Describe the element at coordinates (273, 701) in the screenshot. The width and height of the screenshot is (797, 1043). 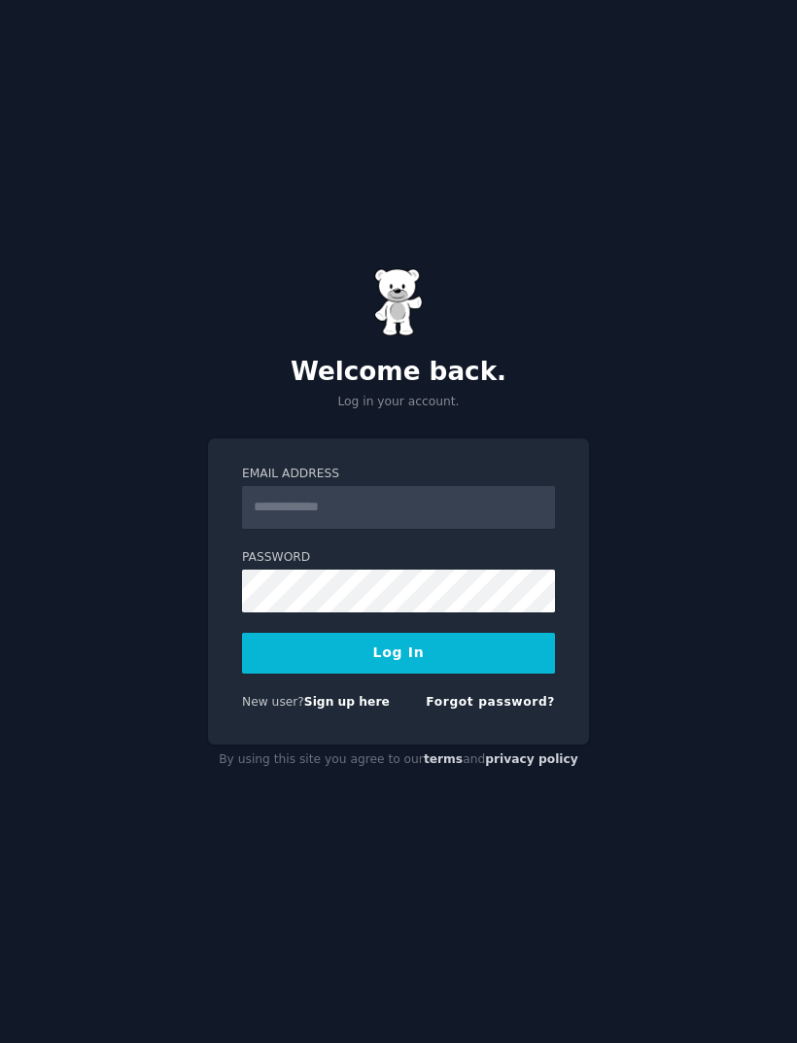
I see `span: New user?` at that location.